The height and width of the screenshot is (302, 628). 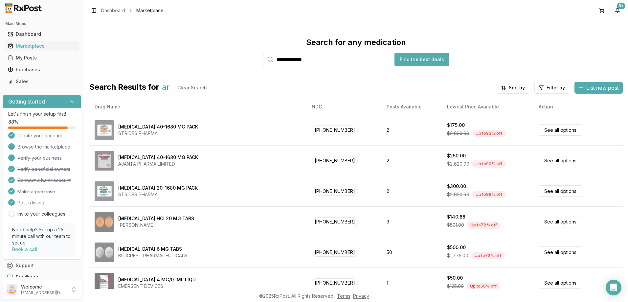 I want to click on span: $1,775.00, so click(x=458, y=256).